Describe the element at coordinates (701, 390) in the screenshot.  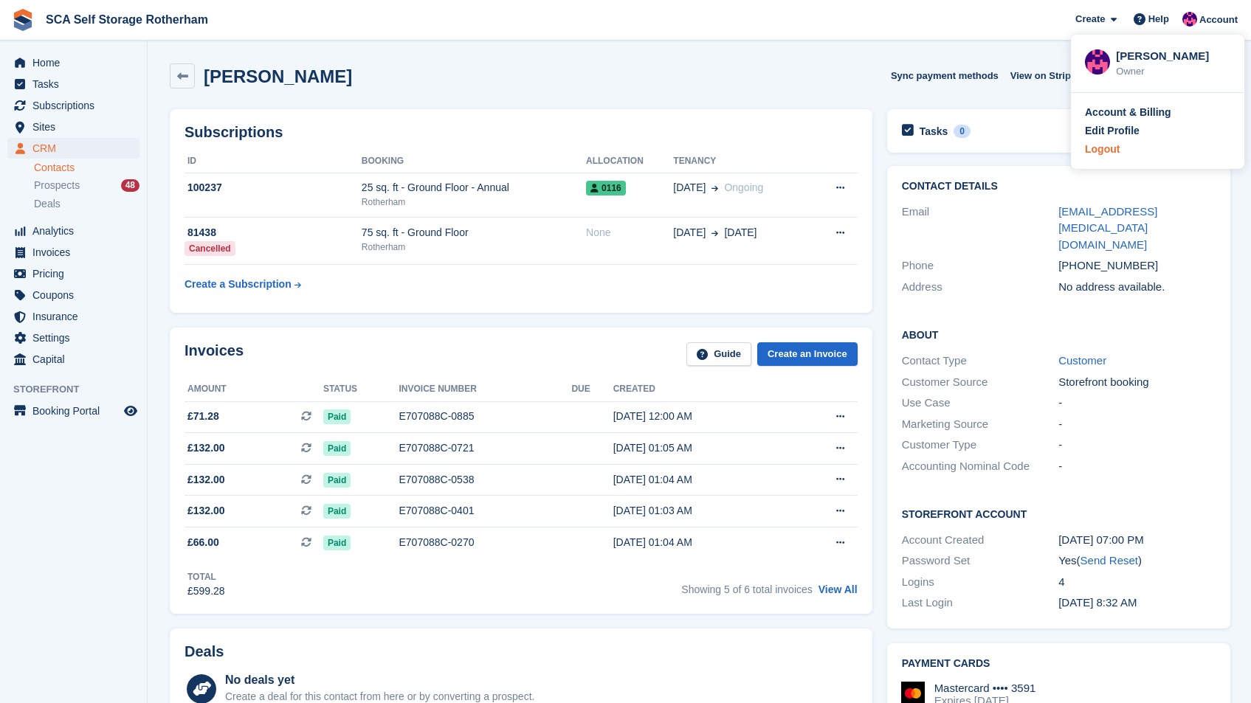
I see `th: Created` at that location.